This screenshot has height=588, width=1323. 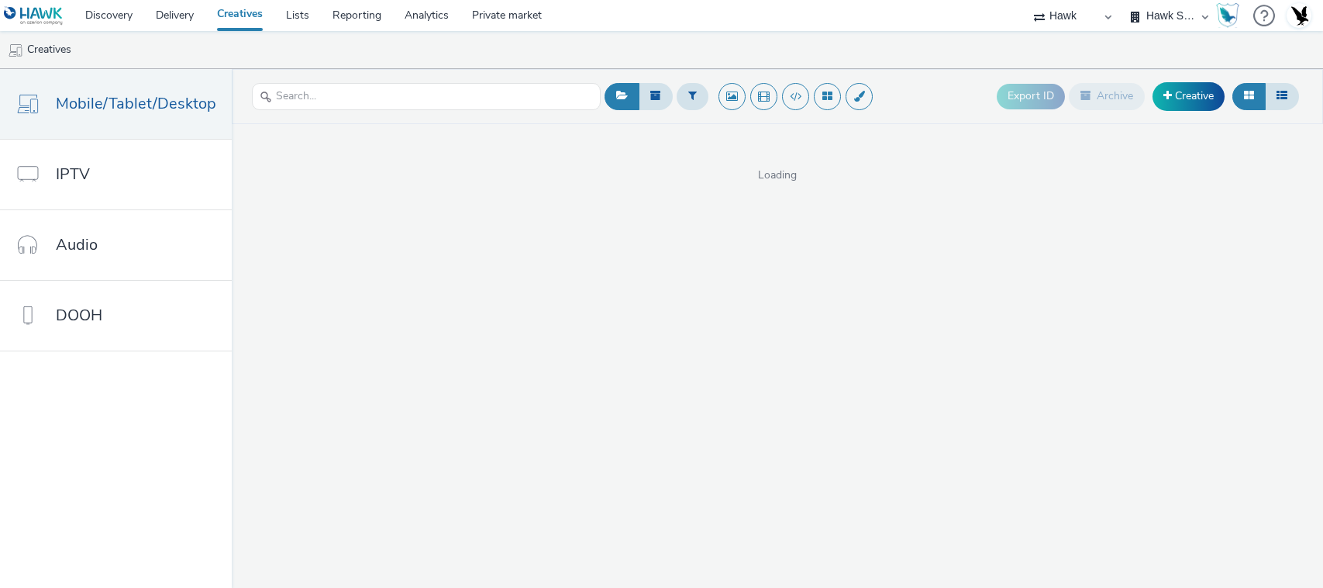 What do you see at coordinates (1249, 96) in the screenshot?
I see `button: Grid` at bounding box center [1249, 96].